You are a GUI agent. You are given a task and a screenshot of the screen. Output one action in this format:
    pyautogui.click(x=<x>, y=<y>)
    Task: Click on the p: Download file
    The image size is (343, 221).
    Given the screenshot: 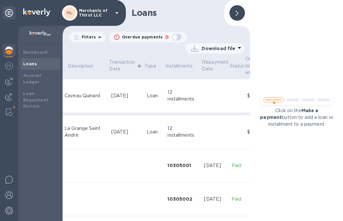 What is the action you would take?
    pyautogui.click(x=219, y=48)
    